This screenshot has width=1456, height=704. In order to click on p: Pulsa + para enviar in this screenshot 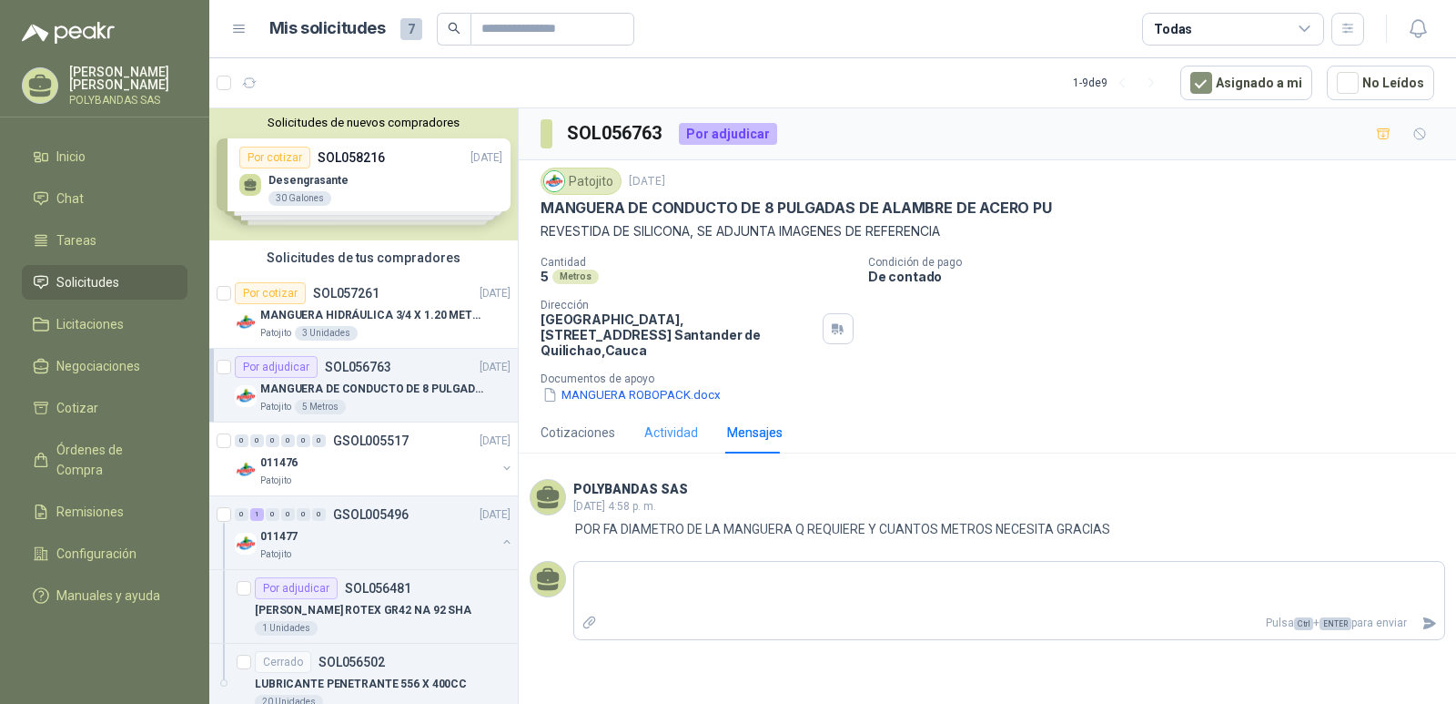, I will do `click(1010, 623)`.